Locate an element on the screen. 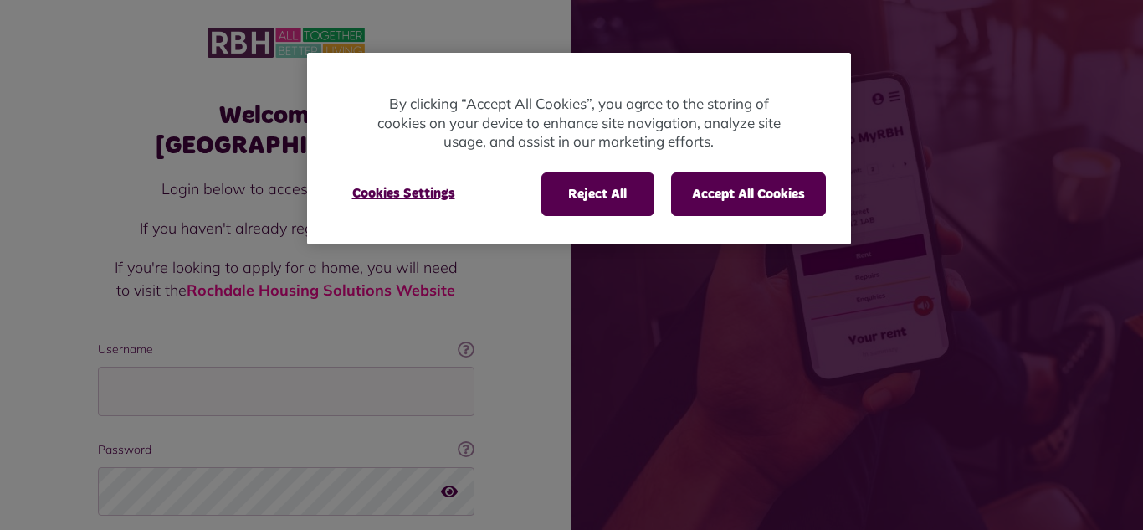 Image resolution: width=1143 pixels, height=530 pixels. p: By clicking “Accept All Cookies”, you agree to the storing of cookies on your device to enhance s... is located at coordinates (579, 123).